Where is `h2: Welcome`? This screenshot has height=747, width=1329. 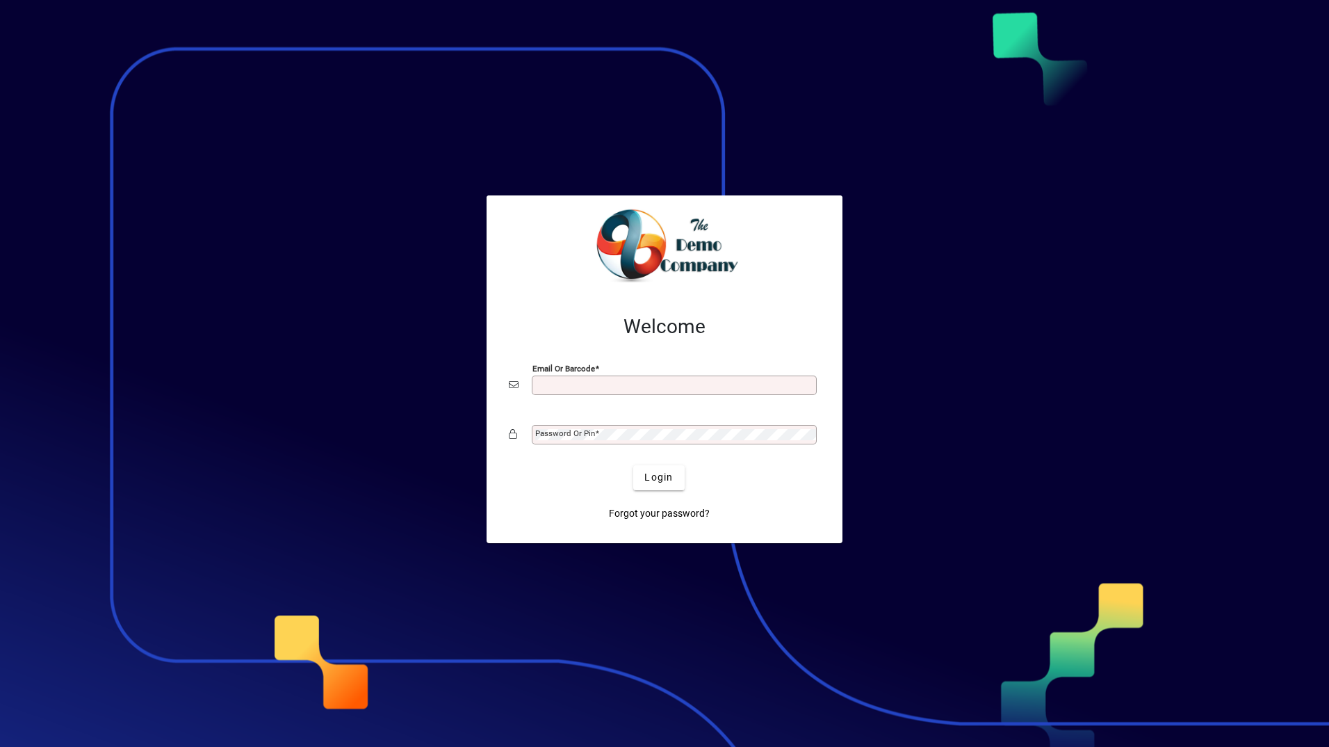 h2: Welcome is located at coordinates (664, 327).